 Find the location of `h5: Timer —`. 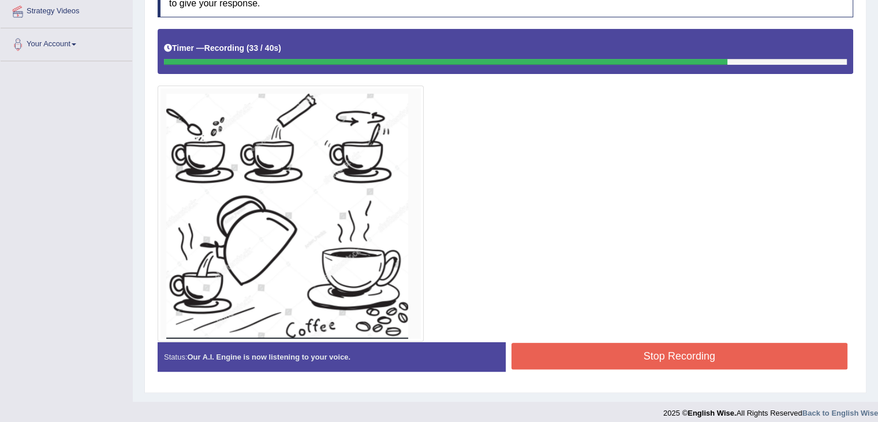

h5: Timer — is located at coordinates (222, 48).